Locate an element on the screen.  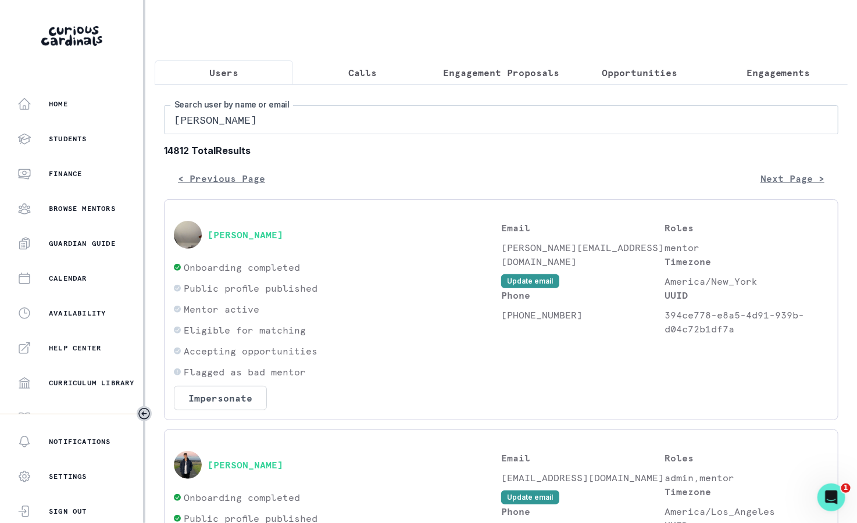
p: Availability is located at coordinates (77, 313).